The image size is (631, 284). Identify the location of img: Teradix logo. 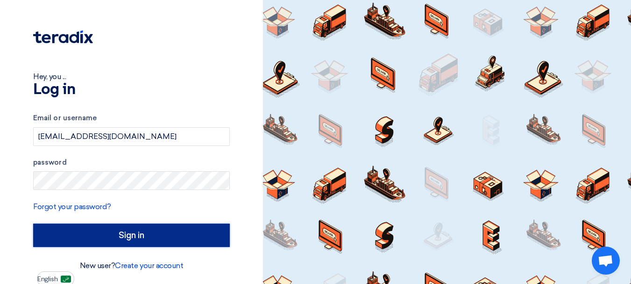
(63, 37).